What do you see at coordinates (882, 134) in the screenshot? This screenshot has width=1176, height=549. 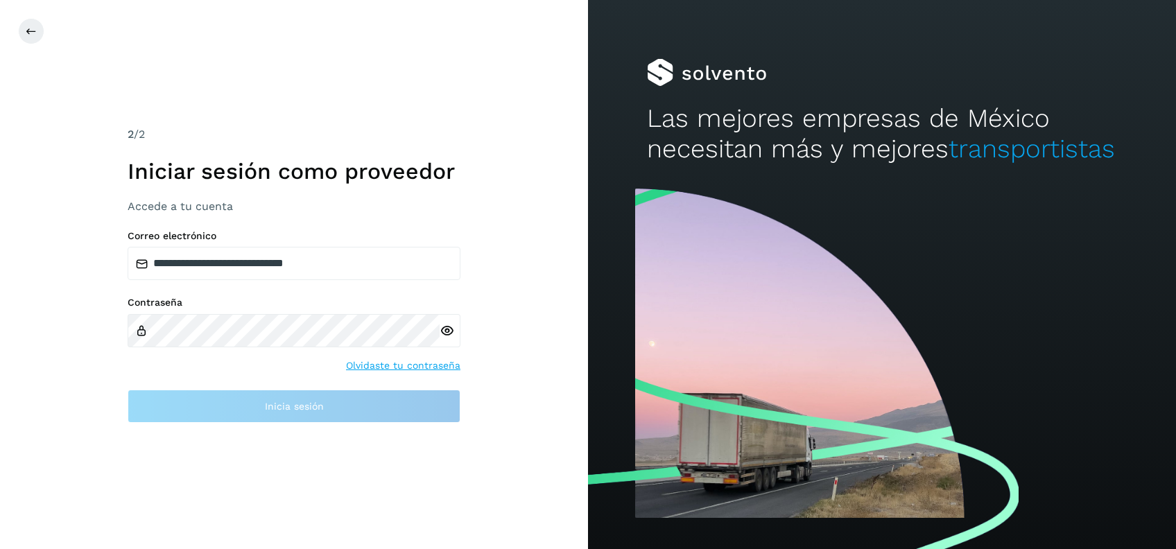 I see `h2: Las mejores empresas de México necesitan más y mejores` at bounding box center [882, 134].